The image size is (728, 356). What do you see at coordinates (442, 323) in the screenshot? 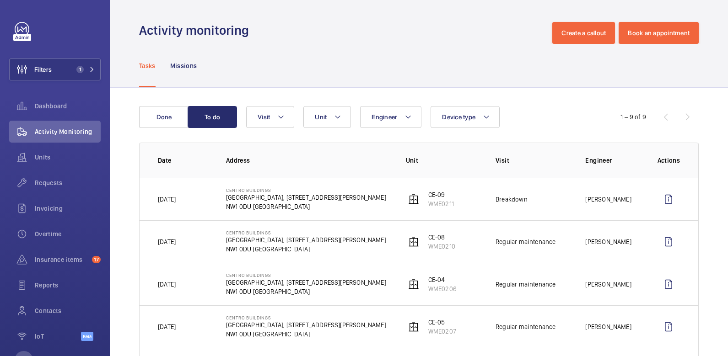
I see `p: CE-05` at bounding box center [442, 323].